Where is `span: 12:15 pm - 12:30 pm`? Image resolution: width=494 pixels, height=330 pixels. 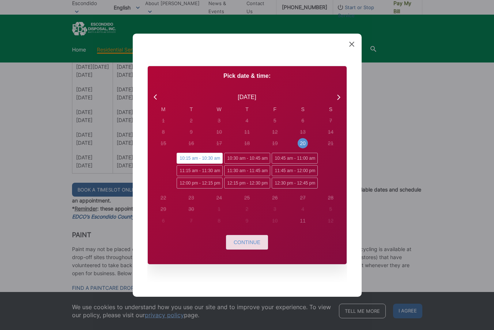
span: 12:15 pm - 12:30 pm is located at coordinates (247, 183).